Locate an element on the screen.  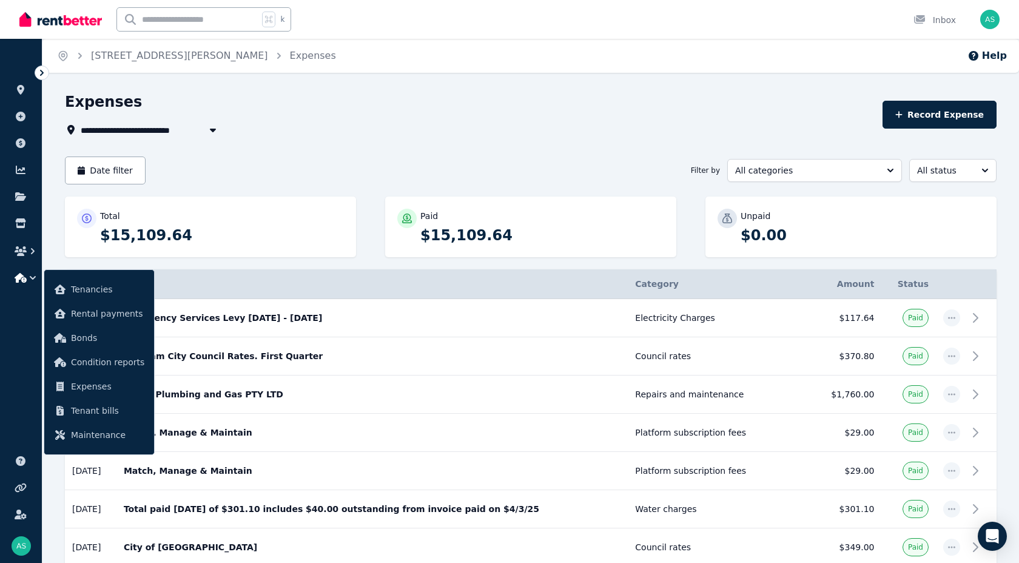
span: Maintenance is located at coordinates (107, 435).